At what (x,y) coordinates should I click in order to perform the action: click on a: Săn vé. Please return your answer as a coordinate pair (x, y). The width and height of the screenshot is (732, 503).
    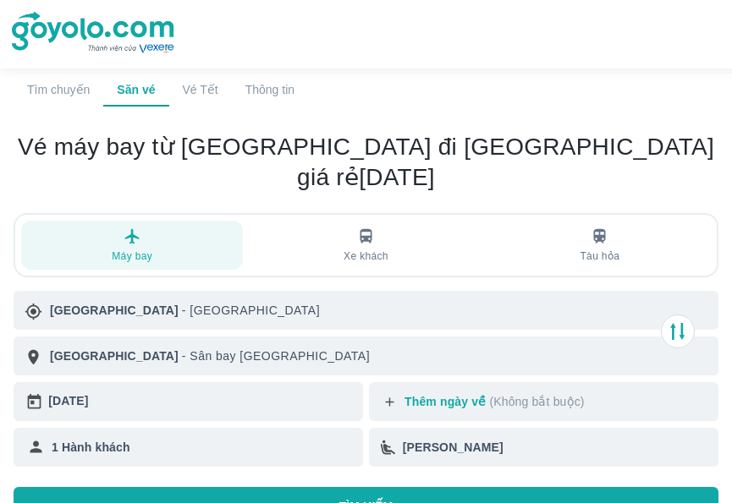
    Looking at the image, I should click on (135, 88).